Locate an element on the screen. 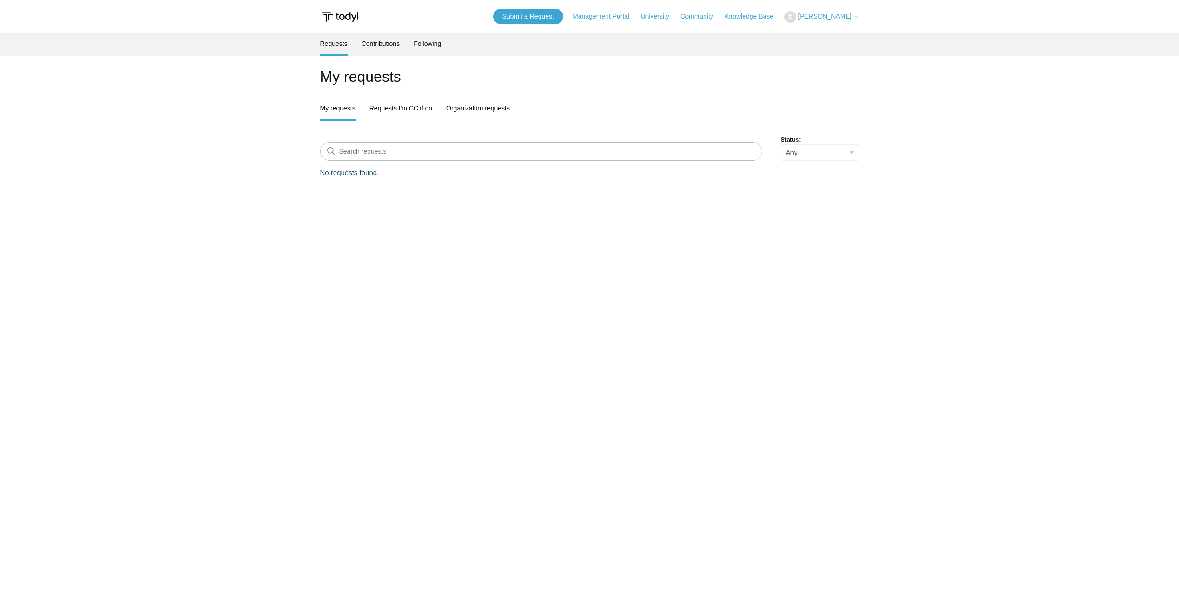 This screenshot has height=610, width=1179. img: Todyl Support Center Help Center home page is located at coordinates (340, 17).